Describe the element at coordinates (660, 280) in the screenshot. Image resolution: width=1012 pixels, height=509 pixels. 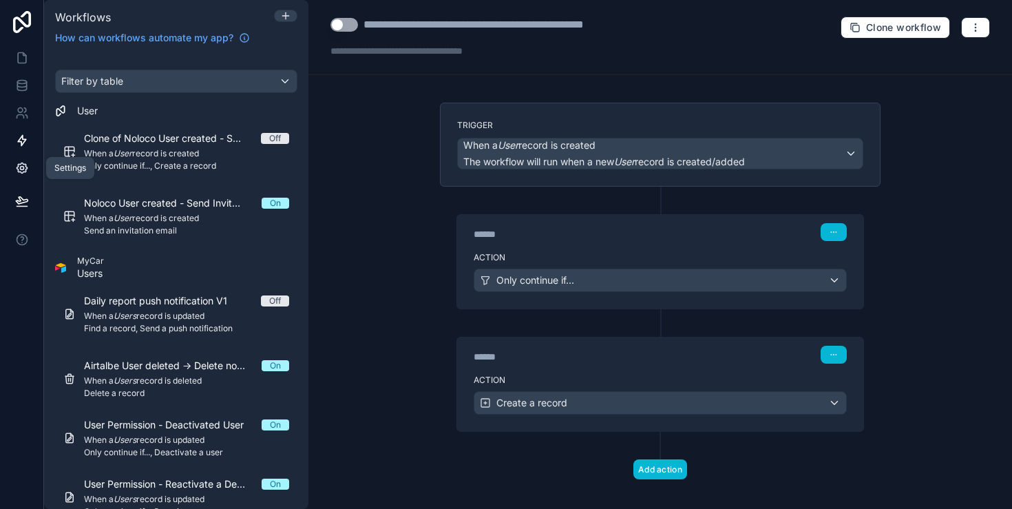
I see `button: Only continue if...` at that location.